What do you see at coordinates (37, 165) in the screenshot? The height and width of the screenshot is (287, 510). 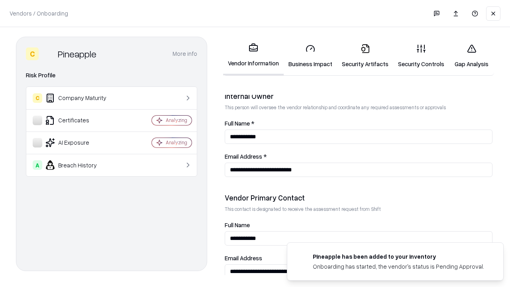 I see `div: A` at bounding box center [37, 165].